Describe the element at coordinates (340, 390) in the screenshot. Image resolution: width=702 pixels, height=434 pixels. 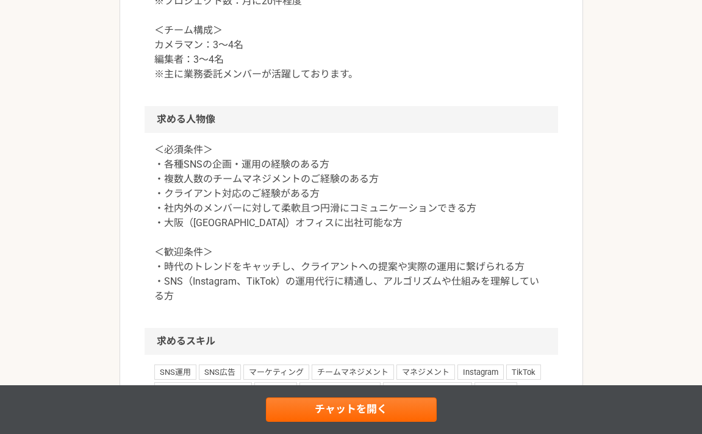
I see `span: SNSマーケティング` at that location.